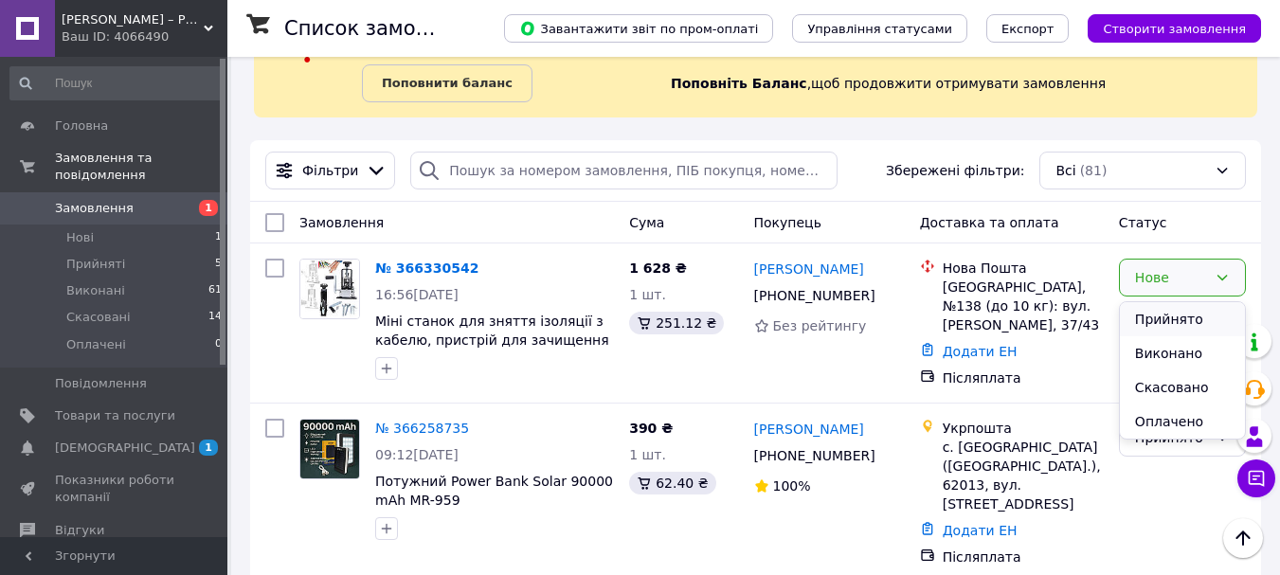  Describe the element at coordinates (623, 171) in the screenshot. I see `input: Пошук за номером замовлення, ПІБ покупця, номером телефону, Email, номером накладної` at that location.